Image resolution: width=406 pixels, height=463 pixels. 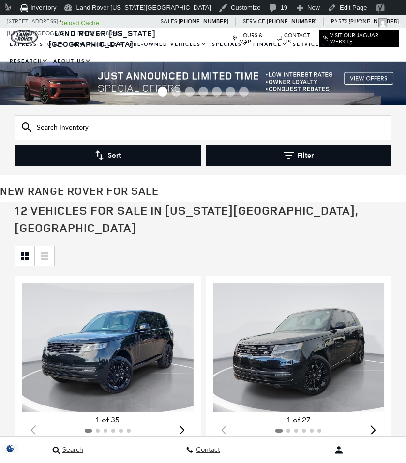 I want to click on span: Contact, so click(x=207, y=450).